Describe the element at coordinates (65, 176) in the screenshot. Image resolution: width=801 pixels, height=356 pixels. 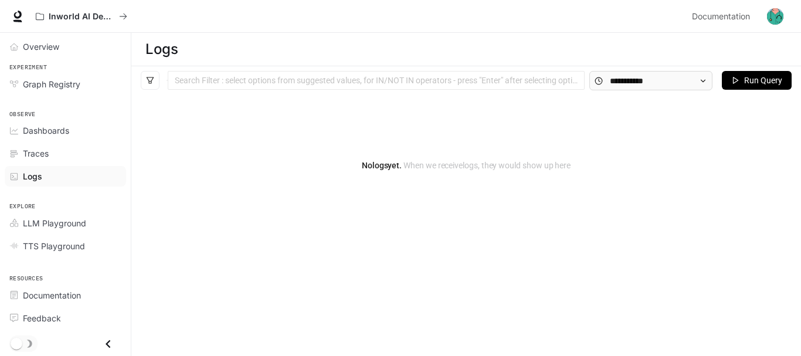
I see `a: Logs` at that location.